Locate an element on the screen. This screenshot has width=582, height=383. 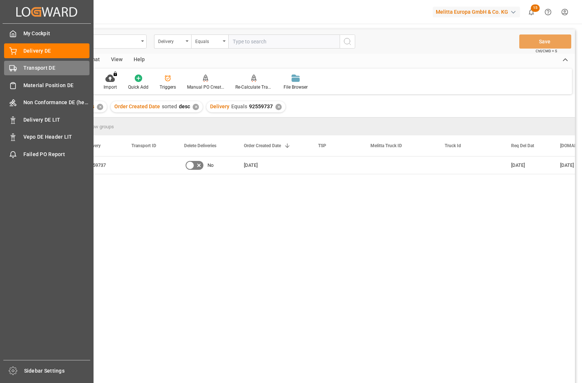
a: Failed PO Report is located at coordinates (47, 154).